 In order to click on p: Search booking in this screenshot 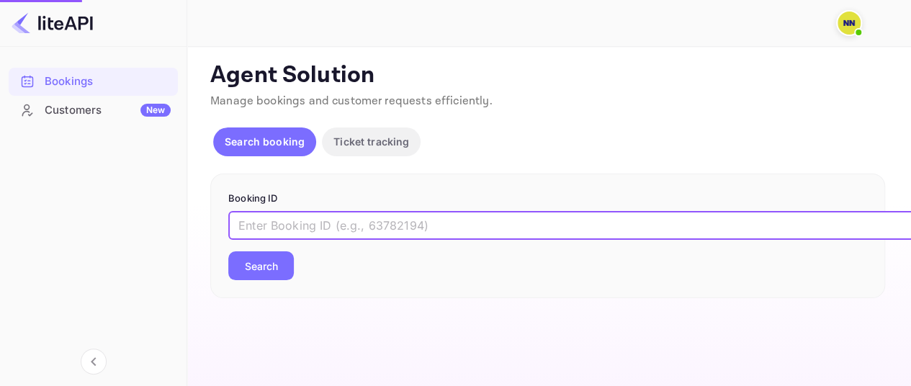, I will do `click(264, 141)`.